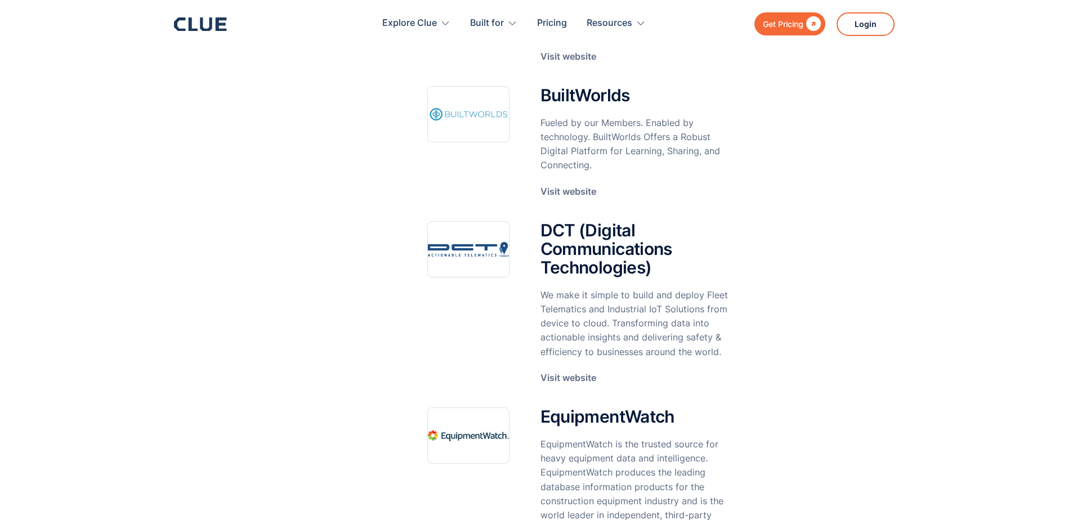  Describe the element at coordinates (638, 249) in the screenshot. I see `h2: DCT (Digital Communications Technologies)` at that location.